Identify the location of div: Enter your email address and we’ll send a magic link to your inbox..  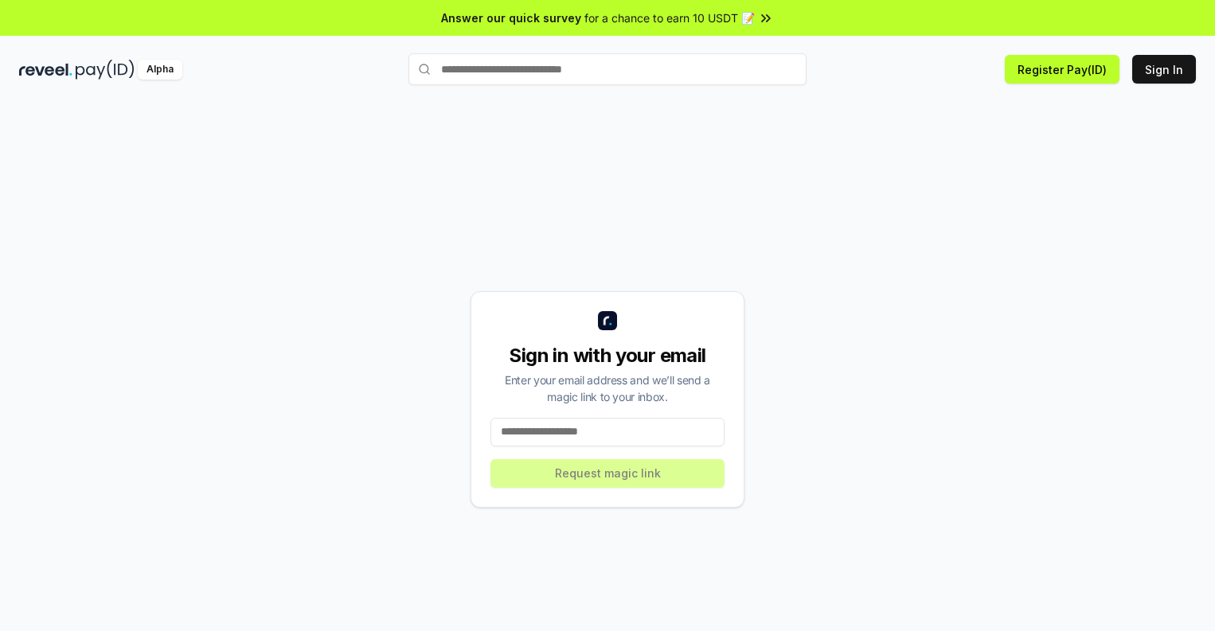
(607, 389).